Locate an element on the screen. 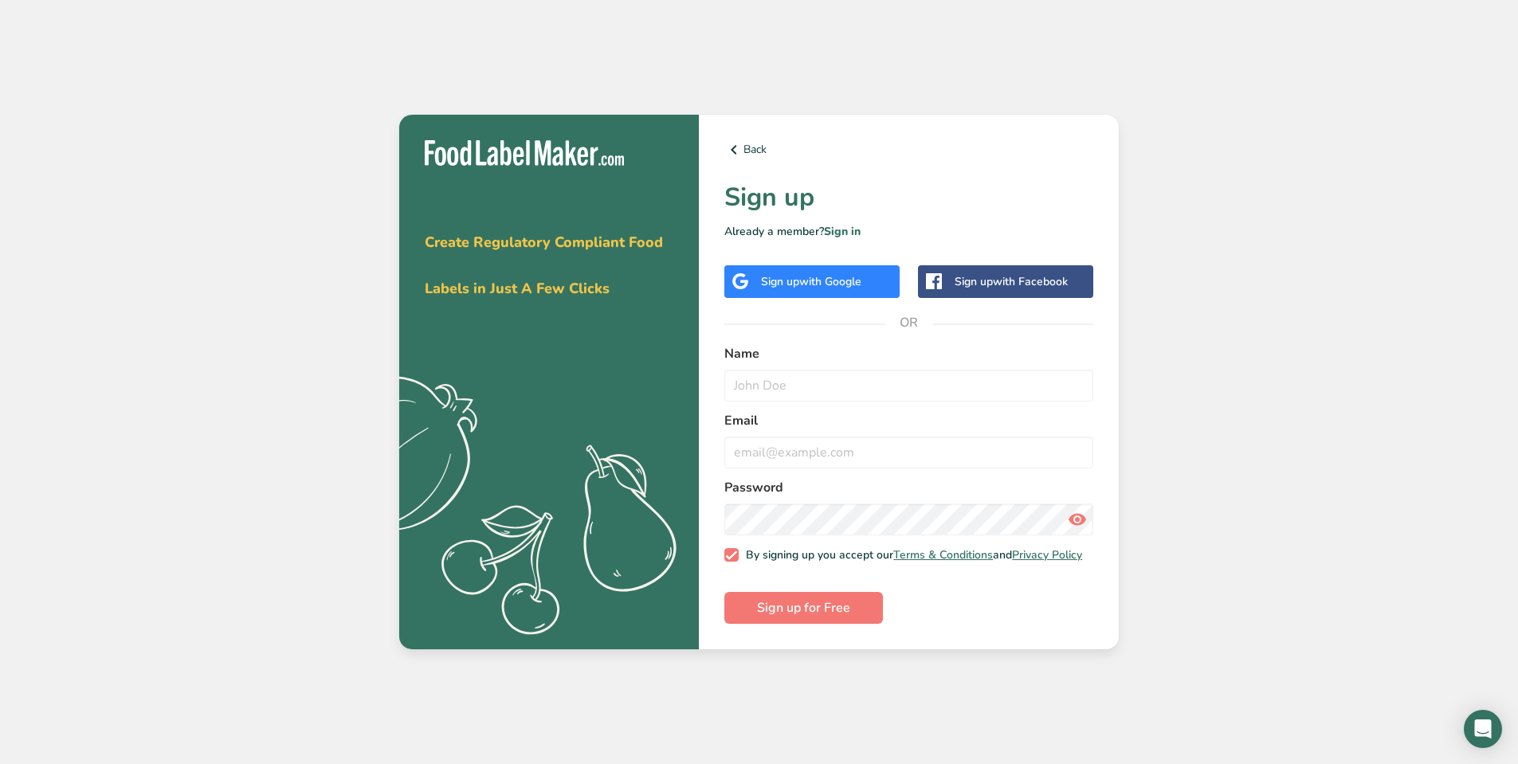 Image resolution: width=1518 pixels, height=764 pixels. span: OR is located at coordinates (909, 323).